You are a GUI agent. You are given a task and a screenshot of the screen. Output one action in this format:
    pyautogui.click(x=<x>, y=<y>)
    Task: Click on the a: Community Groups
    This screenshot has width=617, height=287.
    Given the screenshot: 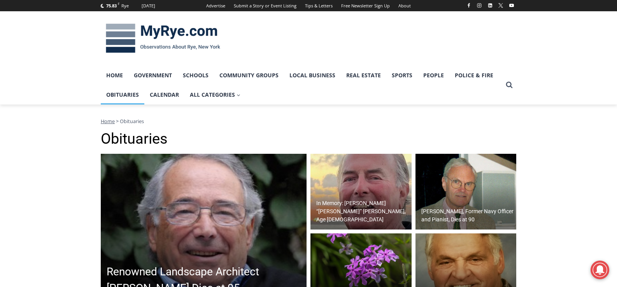 What is the action you would take?
    pyautogui.click(x=249, y=75)
    